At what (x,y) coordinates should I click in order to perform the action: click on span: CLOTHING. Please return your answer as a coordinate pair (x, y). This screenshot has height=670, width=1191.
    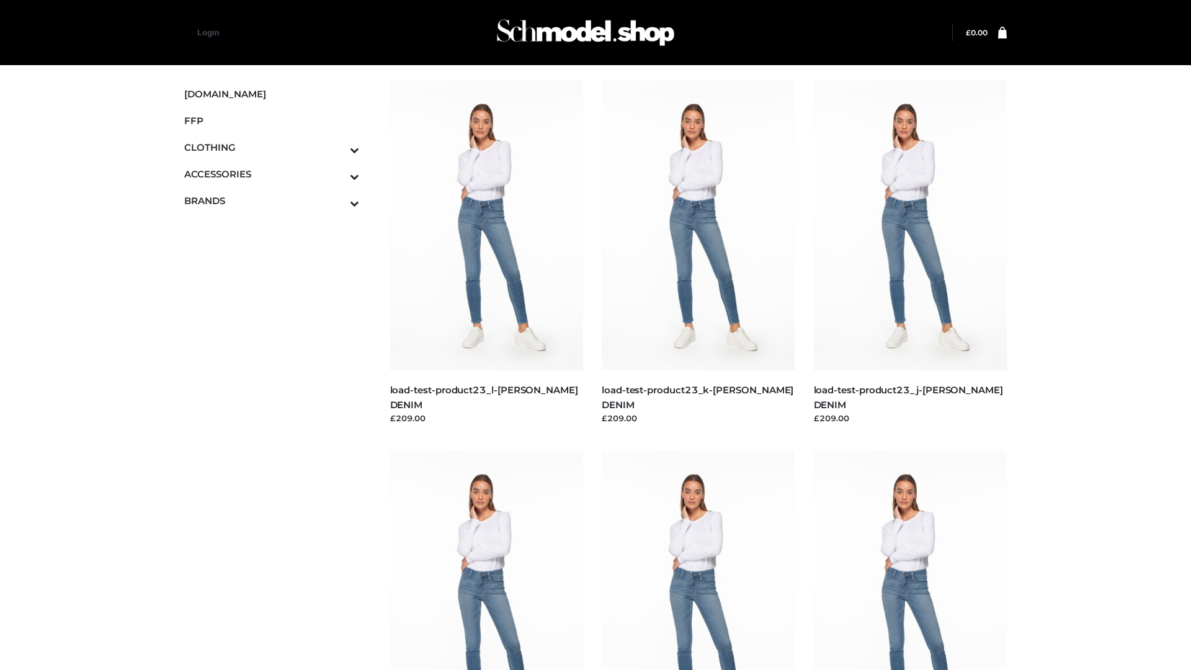
    Looking at the image, I should click on (272, 147).